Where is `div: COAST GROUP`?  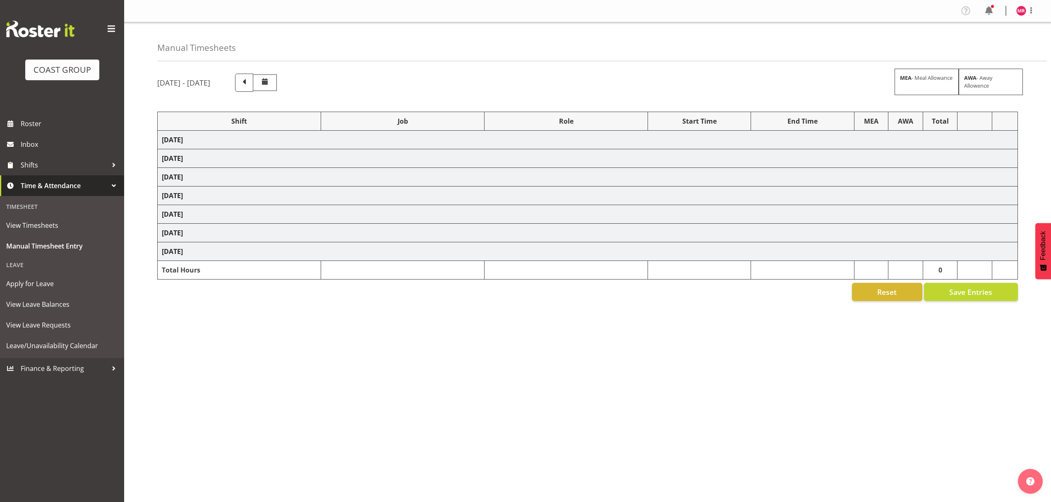
div: COAST GROUP is located at coordinates (62, 70).